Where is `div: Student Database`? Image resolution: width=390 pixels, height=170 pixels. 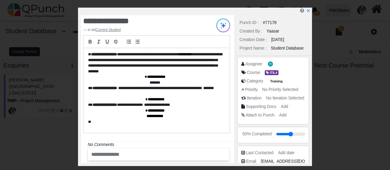
div: Student Database is located at coordinates (287, 48).